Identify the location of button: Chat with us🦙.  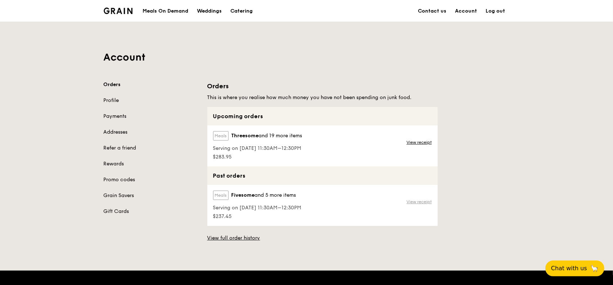
(575, 268).